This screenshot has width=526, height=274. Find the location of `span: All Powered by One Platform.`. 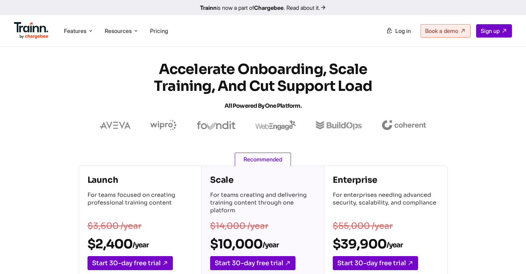

span: All Powered by One Platform. is located at coordinates (263, 106).